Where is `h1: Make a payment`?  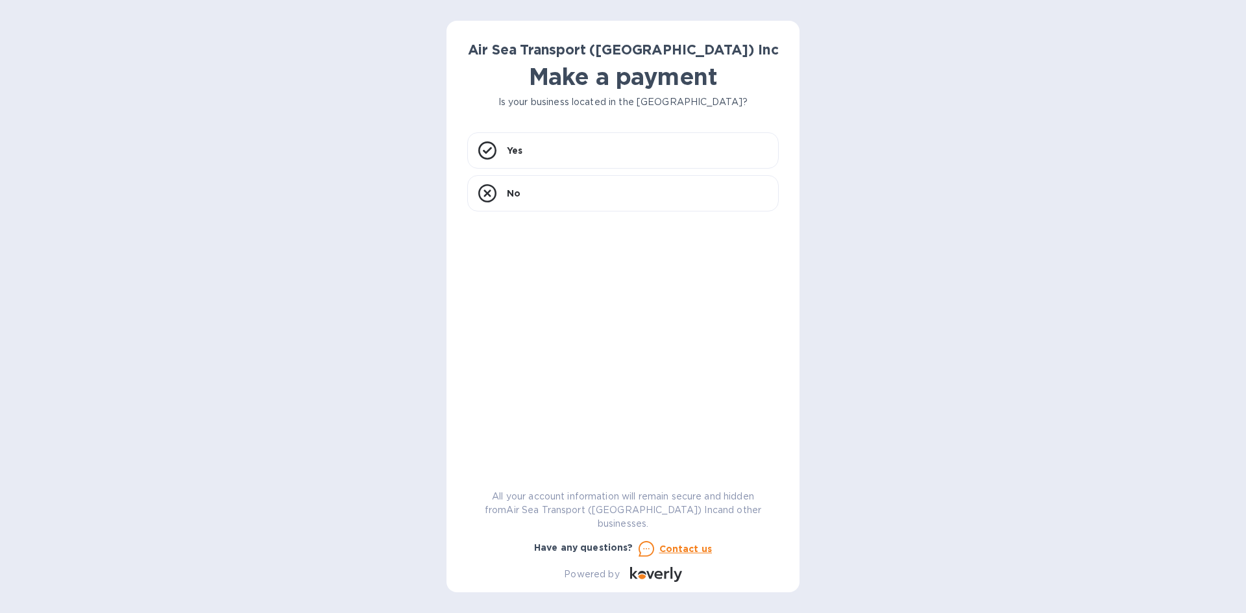 h1: Make a payment is located at coordinates (623, 77).